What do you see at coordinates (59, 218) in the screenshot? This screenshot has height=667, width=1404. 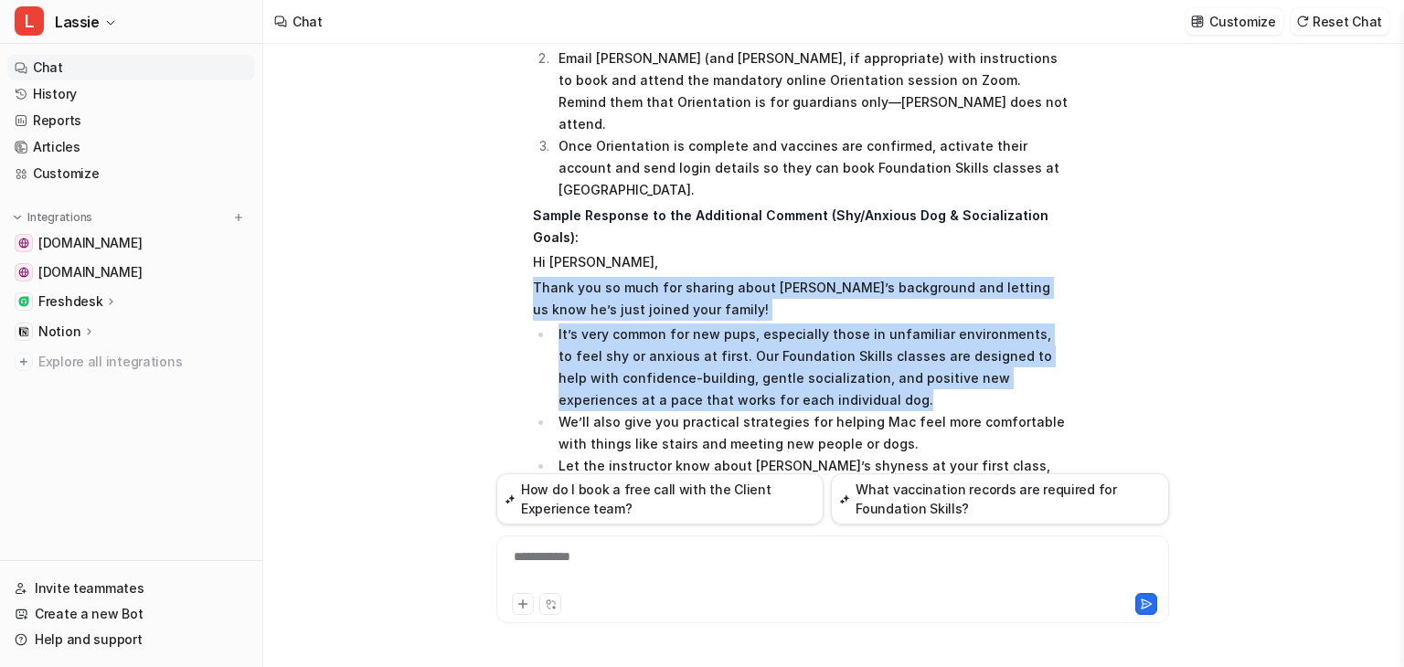 I see `p: Integrations` at bounding box center [59, 218].